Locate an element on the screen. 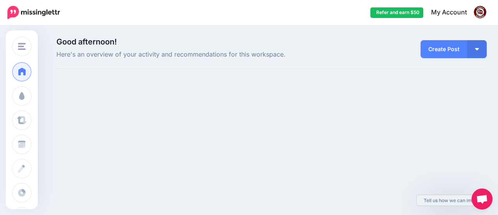 The image size is (498, 215). a: Create Post is located at coordinates (444, 49).